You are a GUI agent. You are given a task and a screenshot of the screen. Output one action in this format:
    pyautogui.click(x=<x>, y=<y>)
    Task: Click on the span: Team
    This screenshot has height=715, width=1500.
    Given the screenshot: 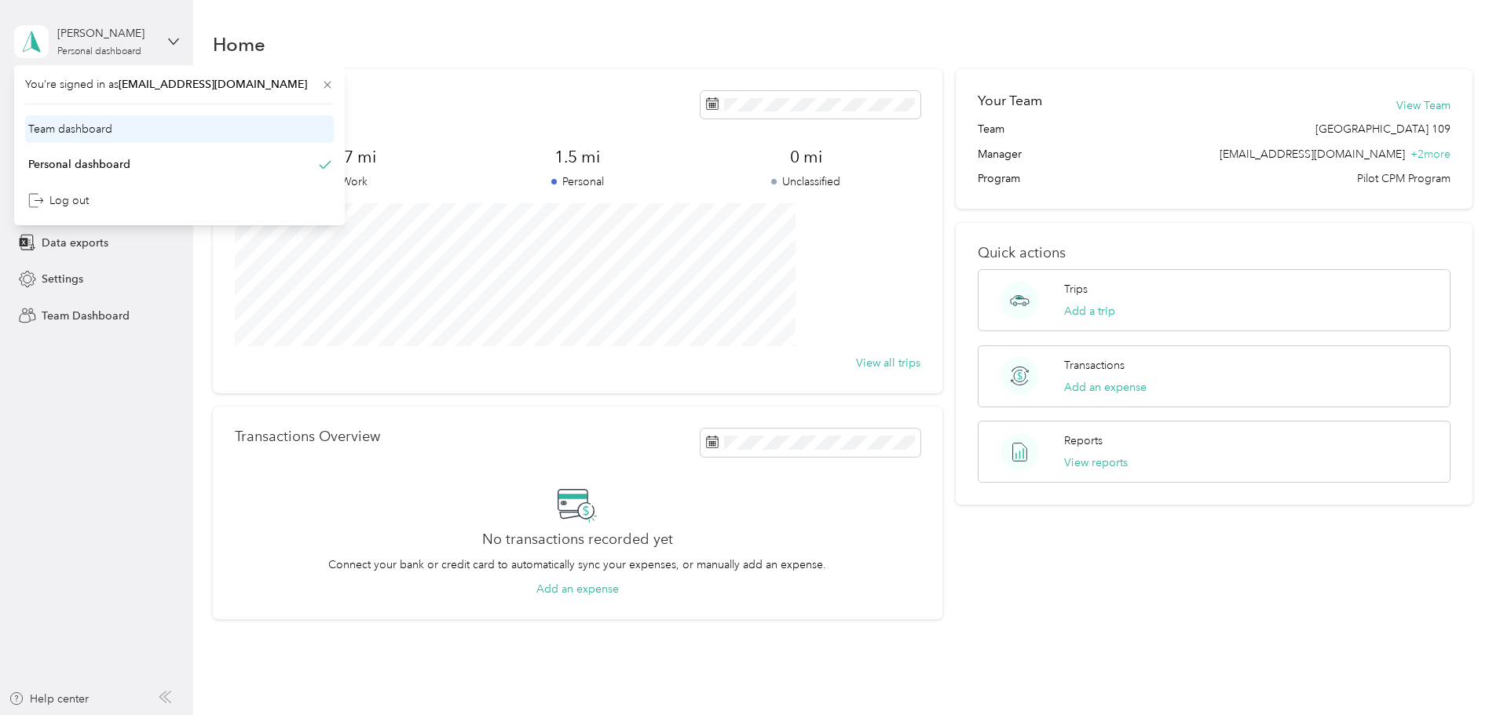 What is the action you would take?
    pyautogui.click(x=991, y=129)
    